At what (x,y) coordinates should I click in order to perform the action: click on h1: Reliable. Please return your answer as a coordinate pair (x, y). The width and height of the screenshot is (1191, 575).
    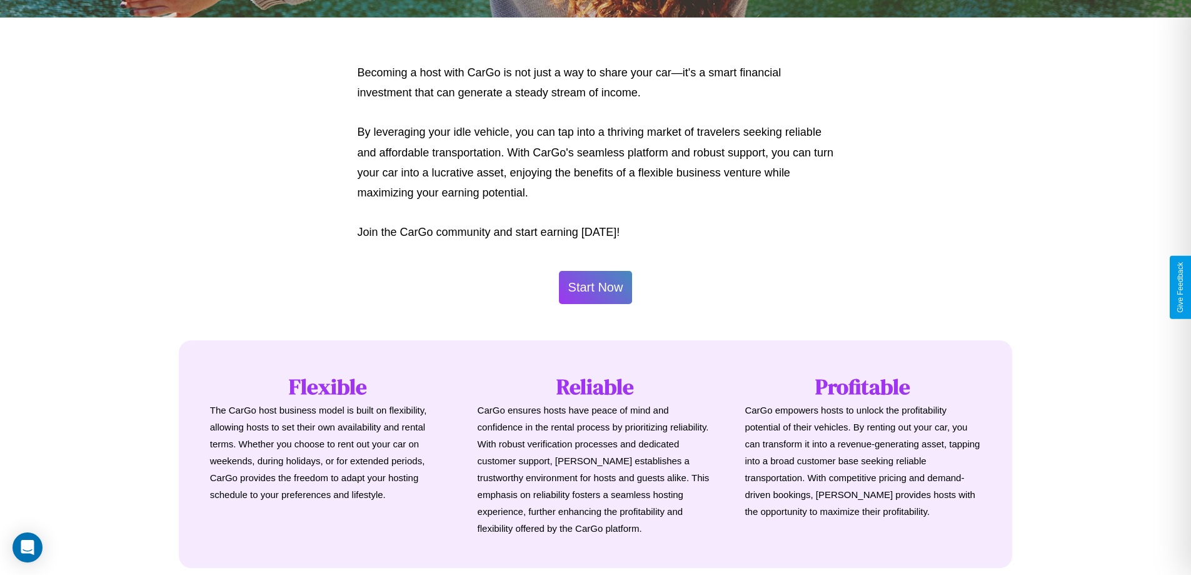
    Looking at the image, I should click on (596, 386).